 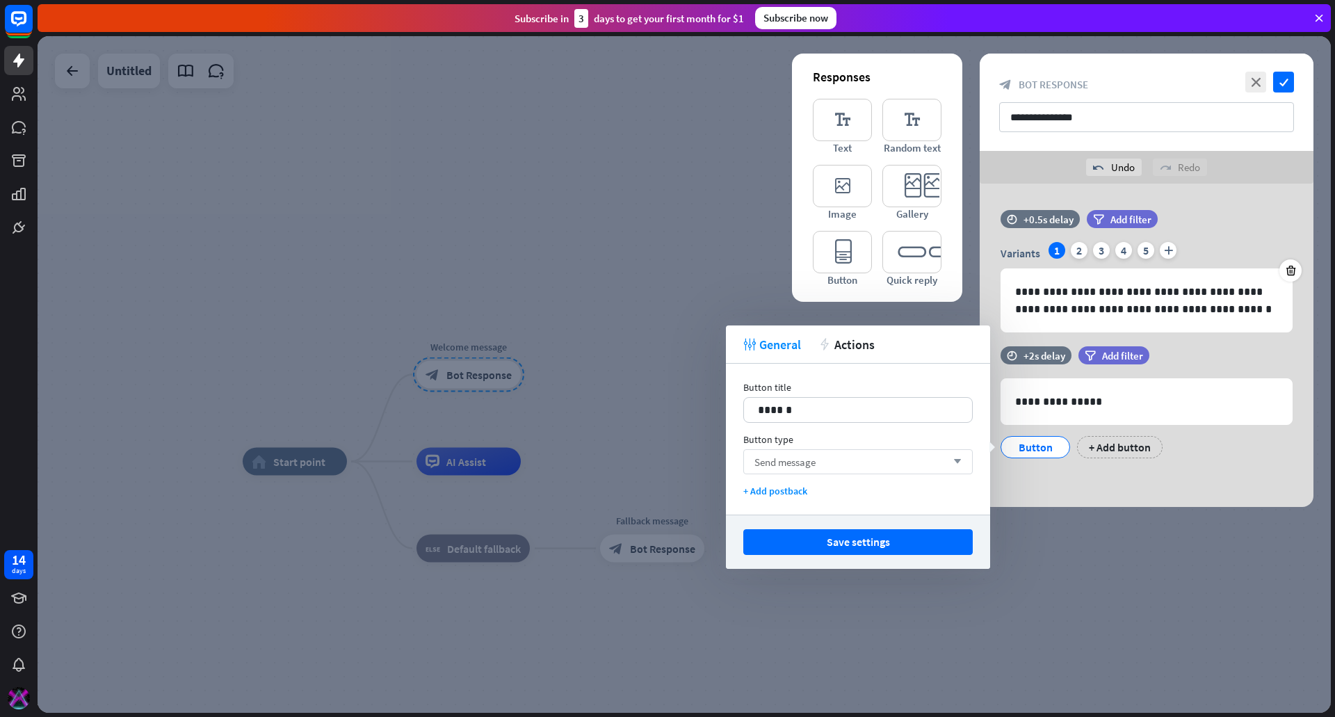 I want to click on div: + Add postback, so click(x=858, y=491).